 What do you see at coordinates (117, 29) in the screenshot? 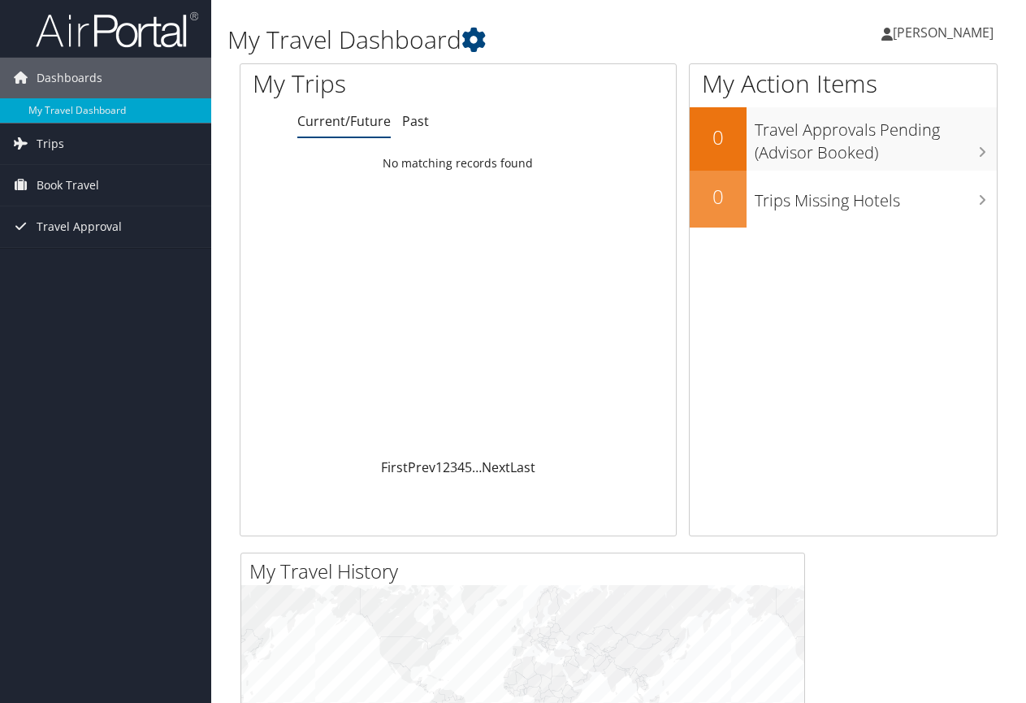
I see `img: airportal-logo.png` at bounding box center [117, 29].